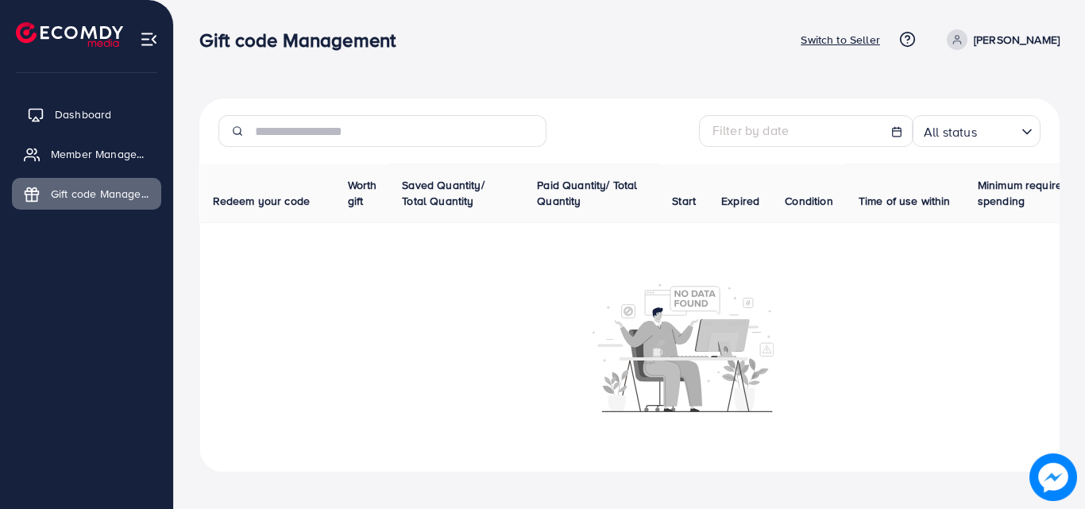  I want to click on span: Time of use within, so click(905, 201).